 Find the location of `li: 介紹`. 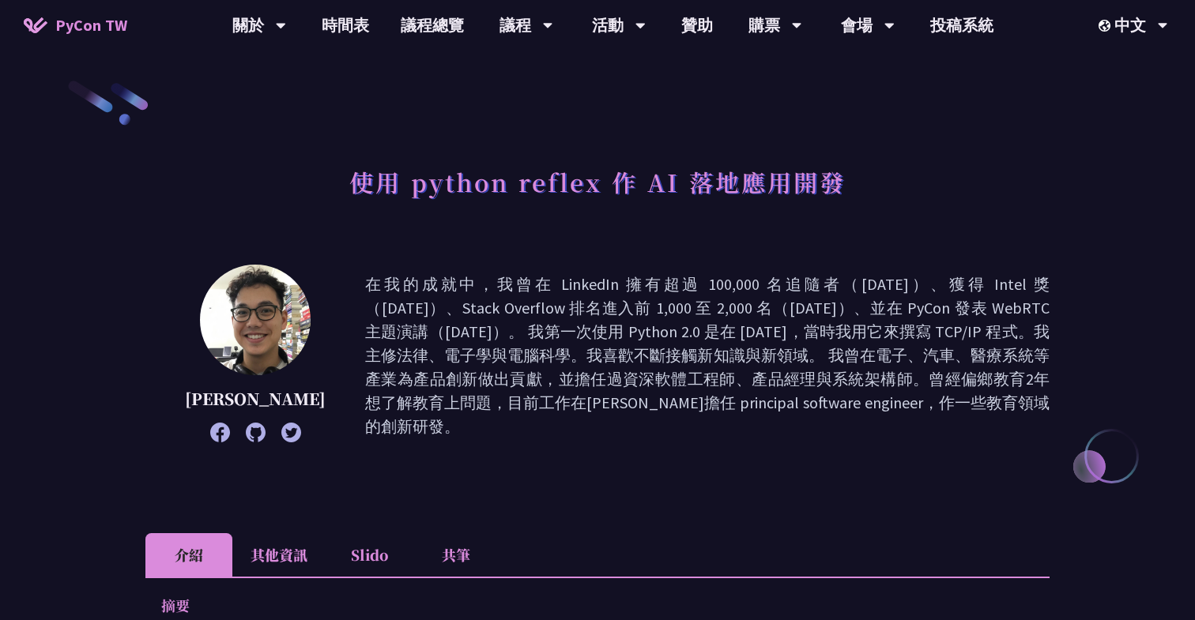

li: 介紹 is located at coordinates (189, 555).